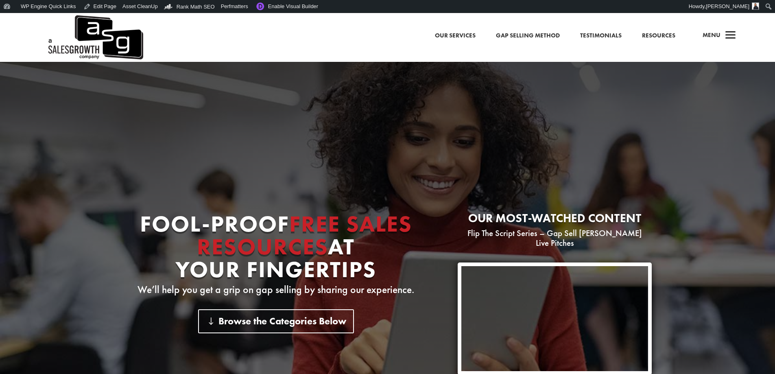  Describe the element at coordinates (196, 7) in the screenshot. I see `span: Rank Math SEO` at that location.